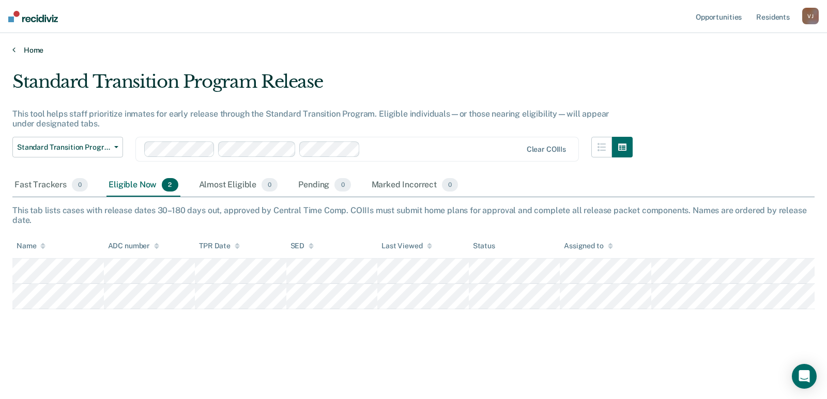  I want to click on div: Eligible Now2, so click(143, 186).